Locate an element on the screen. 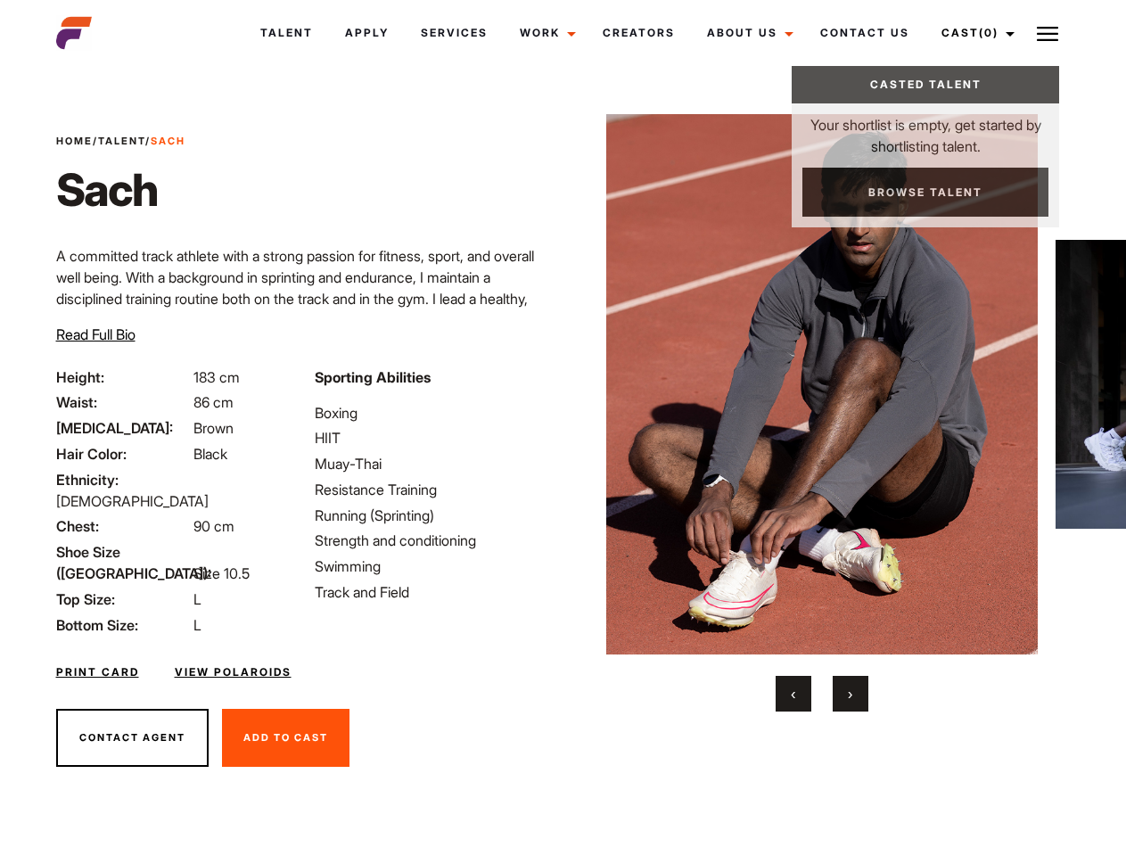  span: 183 cm is located at coordinates (217, 377).